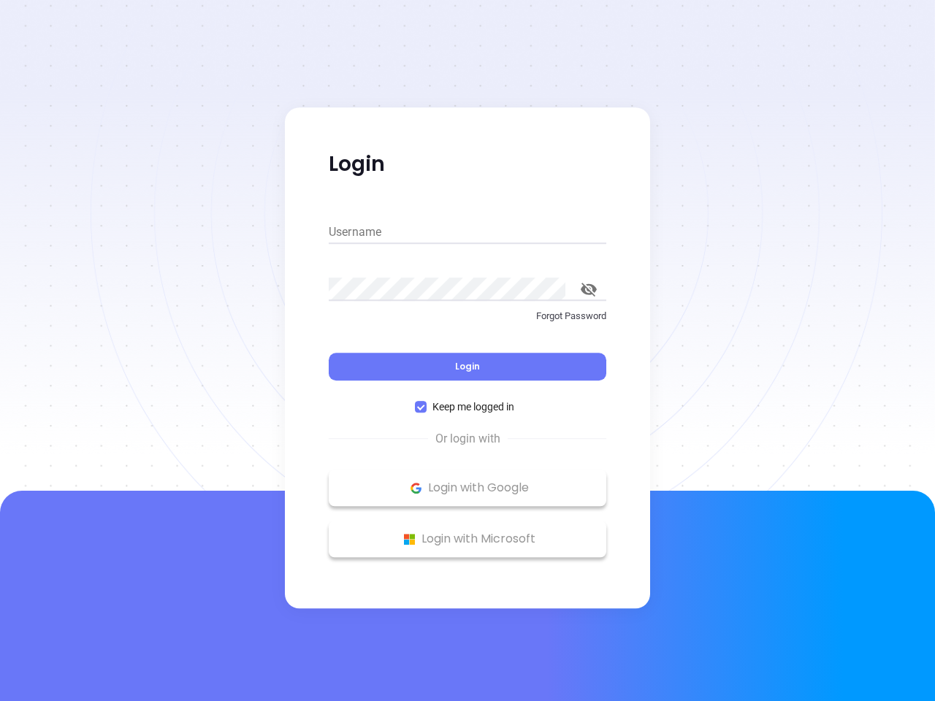 This screenshot has width=935, height=701. What do you see at coordinates (409, 539) in the screenshot?
I see `img: Microsoft Logo` at bounding box center [409, 539].